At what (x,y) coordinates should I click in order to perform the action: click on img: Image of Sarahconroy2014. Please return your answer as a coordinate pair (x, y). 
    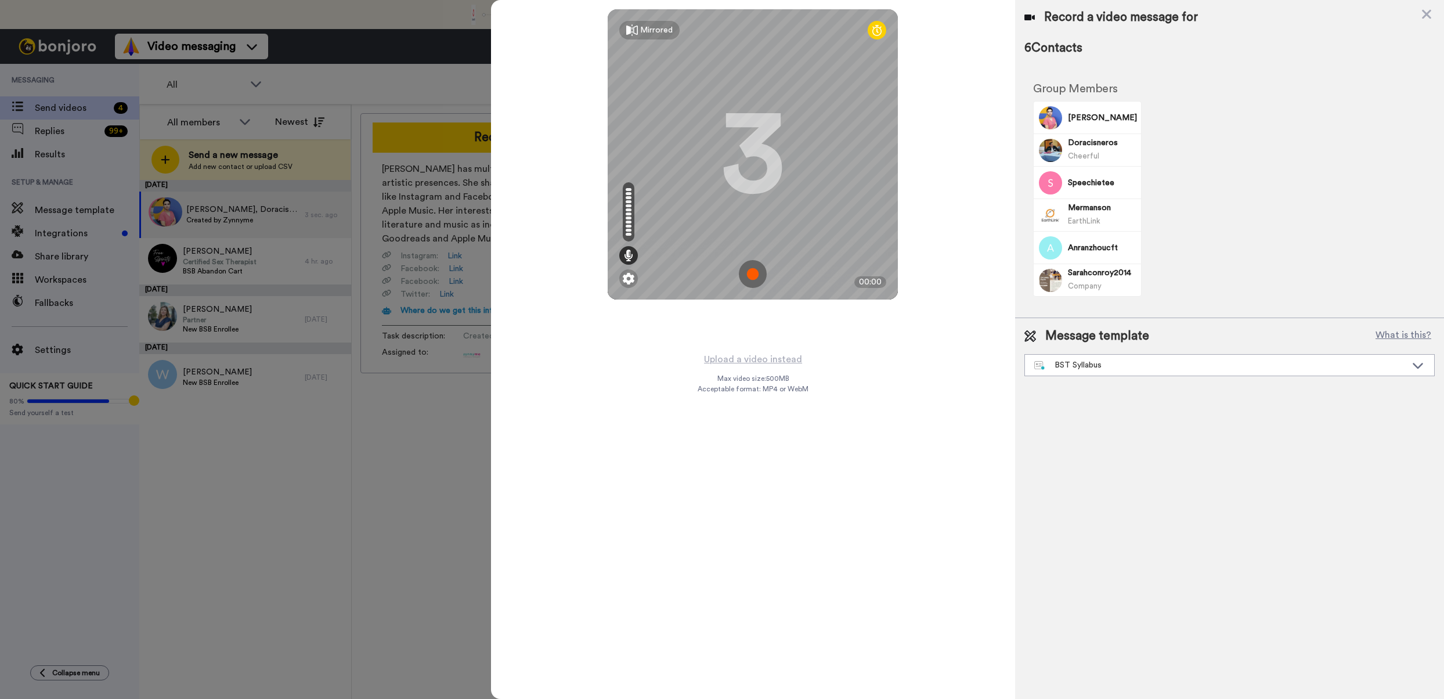
    Looking at the image, I should click on (1051, 280).